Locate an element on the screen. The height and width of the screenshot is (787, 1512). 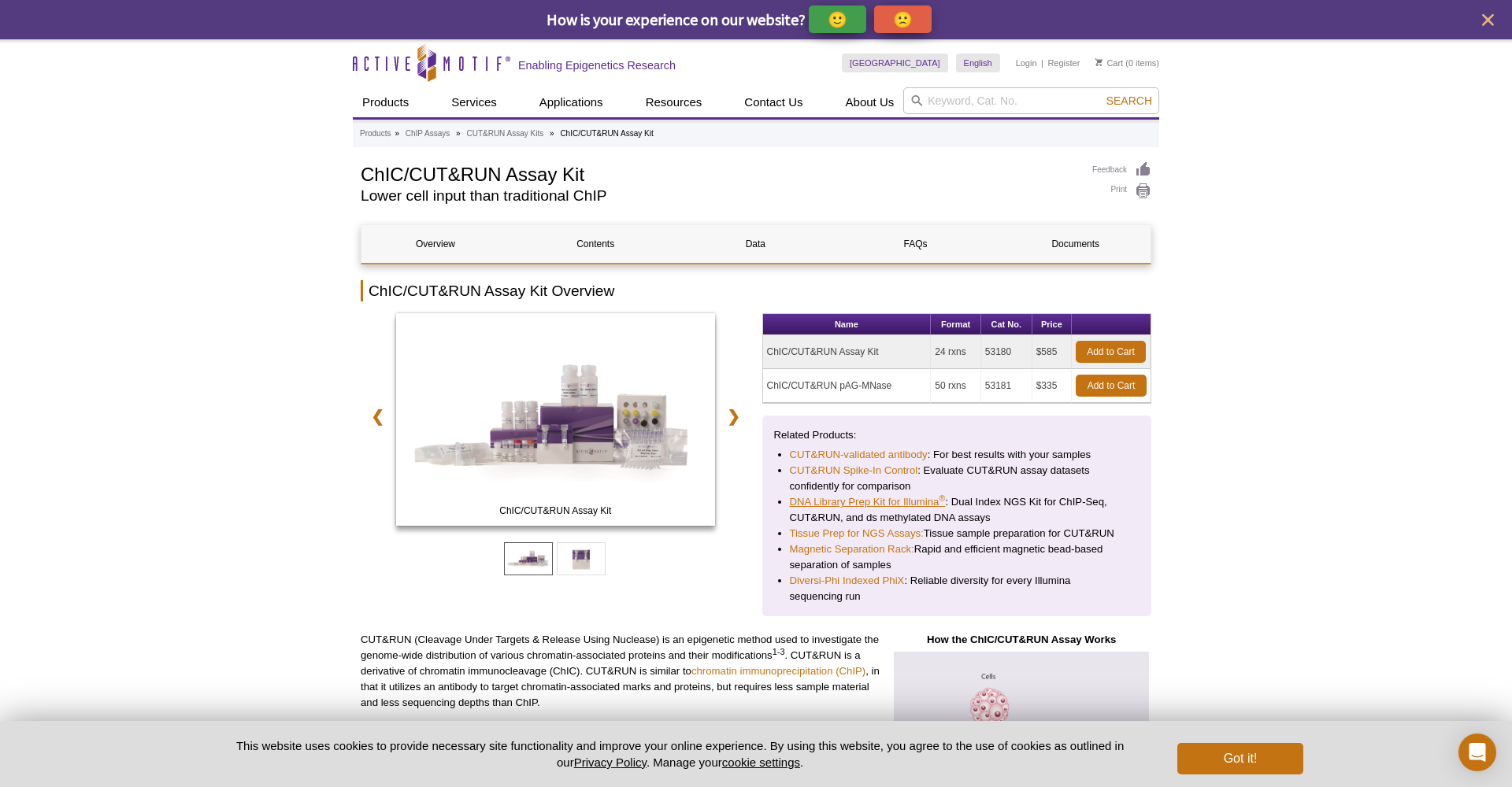
a: CUT&RUN Assay Kits is located at coordinates (505, 133).